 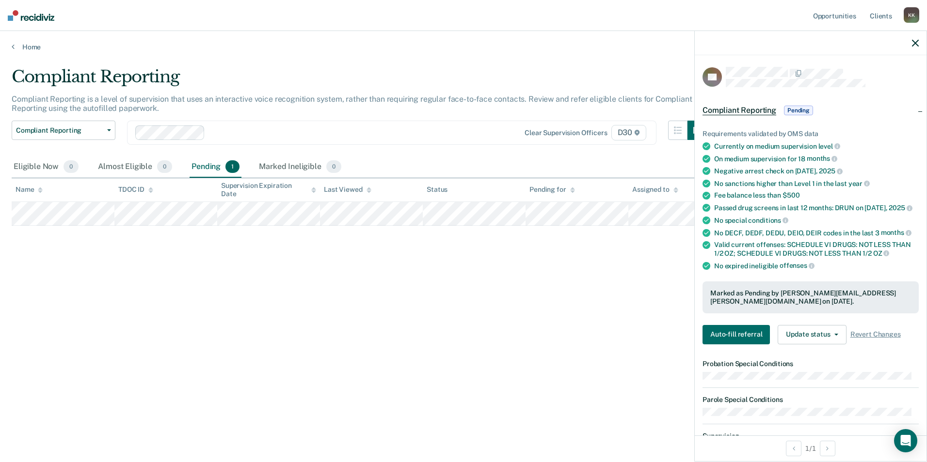 What do you see at coordinates (29, 190) in the screenshot?
I see `div: Name` at bounding box center [29, 190].